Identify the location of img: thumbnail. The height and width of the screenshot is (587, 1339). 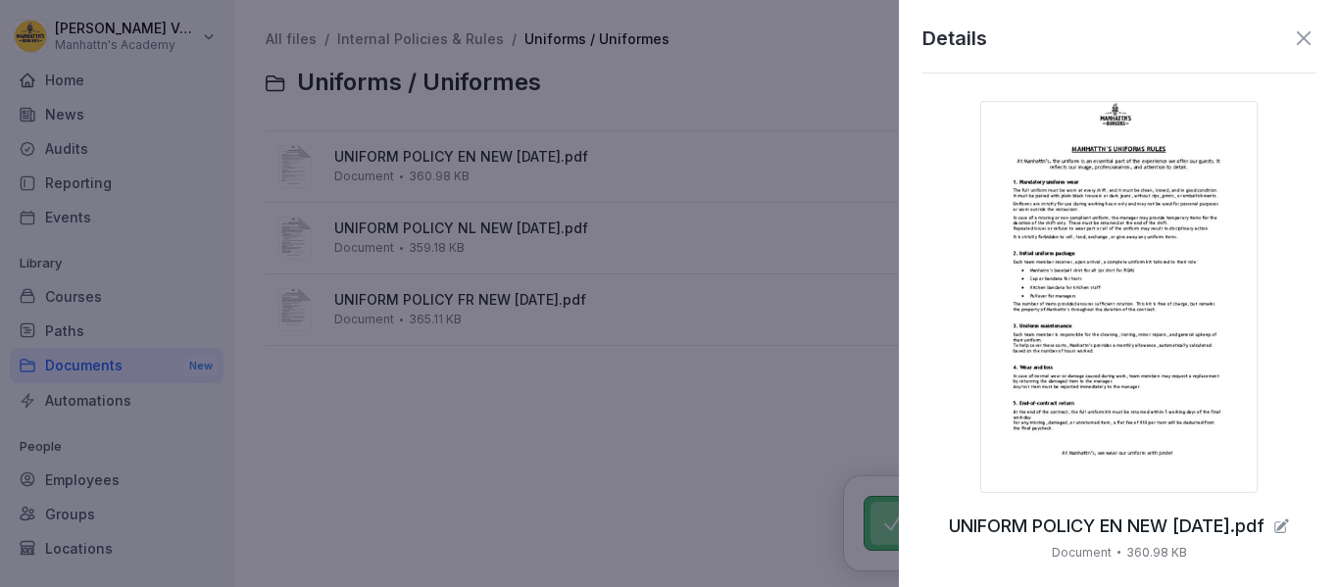
(1118, 297).